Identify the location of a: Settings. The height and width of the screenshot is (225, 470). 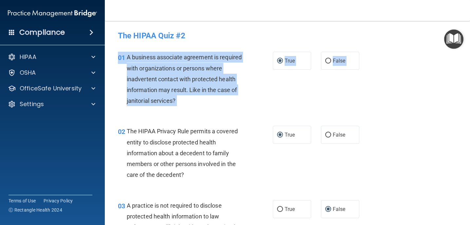
(51, 104).